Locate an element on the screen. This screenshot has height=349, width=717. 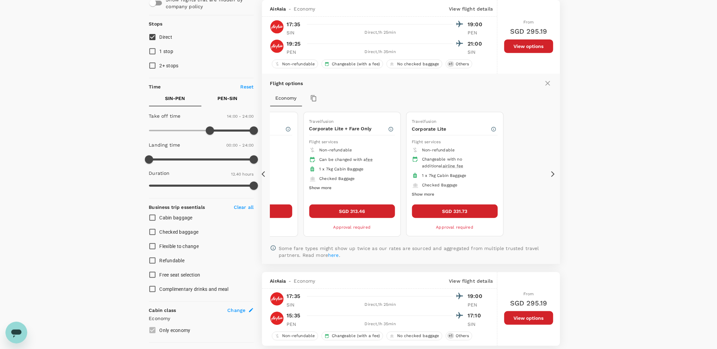
span: From is located at coordinates (528, 22).